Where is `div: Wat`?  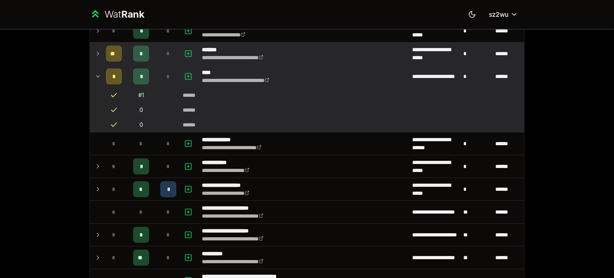
div: Wat is located at coordinates (124, 14).